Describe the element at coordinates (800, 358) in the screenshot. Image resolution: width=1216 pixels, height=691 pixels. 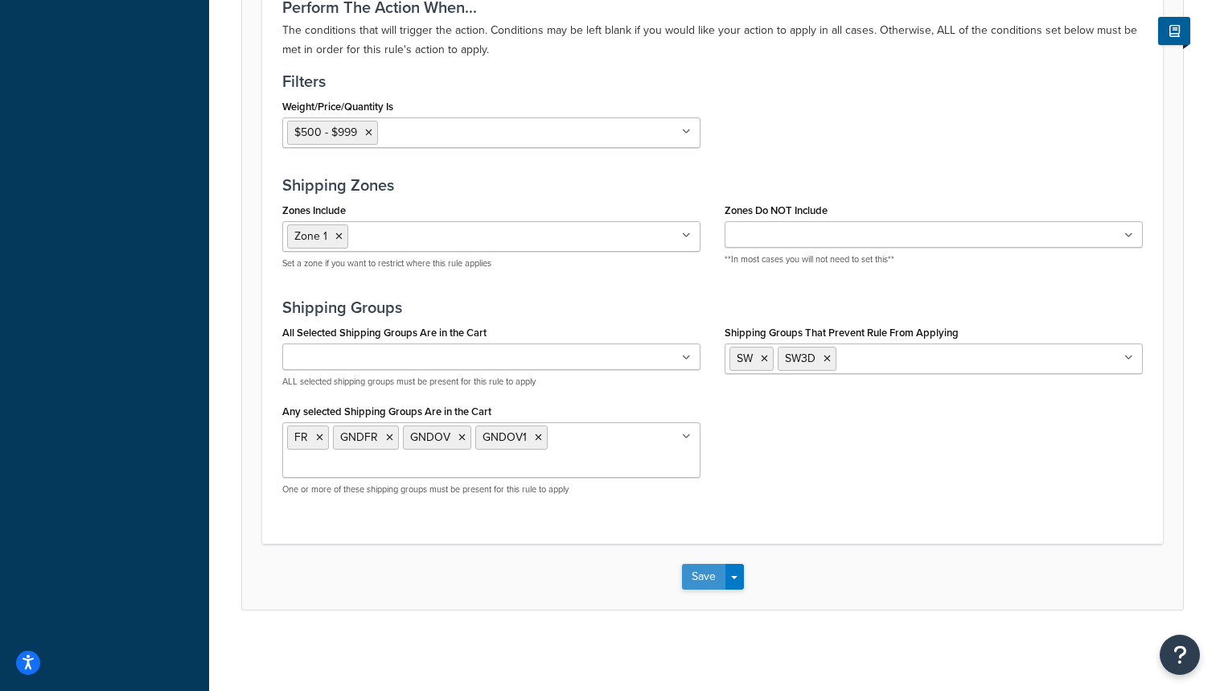
I see `span: SW3D` at that location.